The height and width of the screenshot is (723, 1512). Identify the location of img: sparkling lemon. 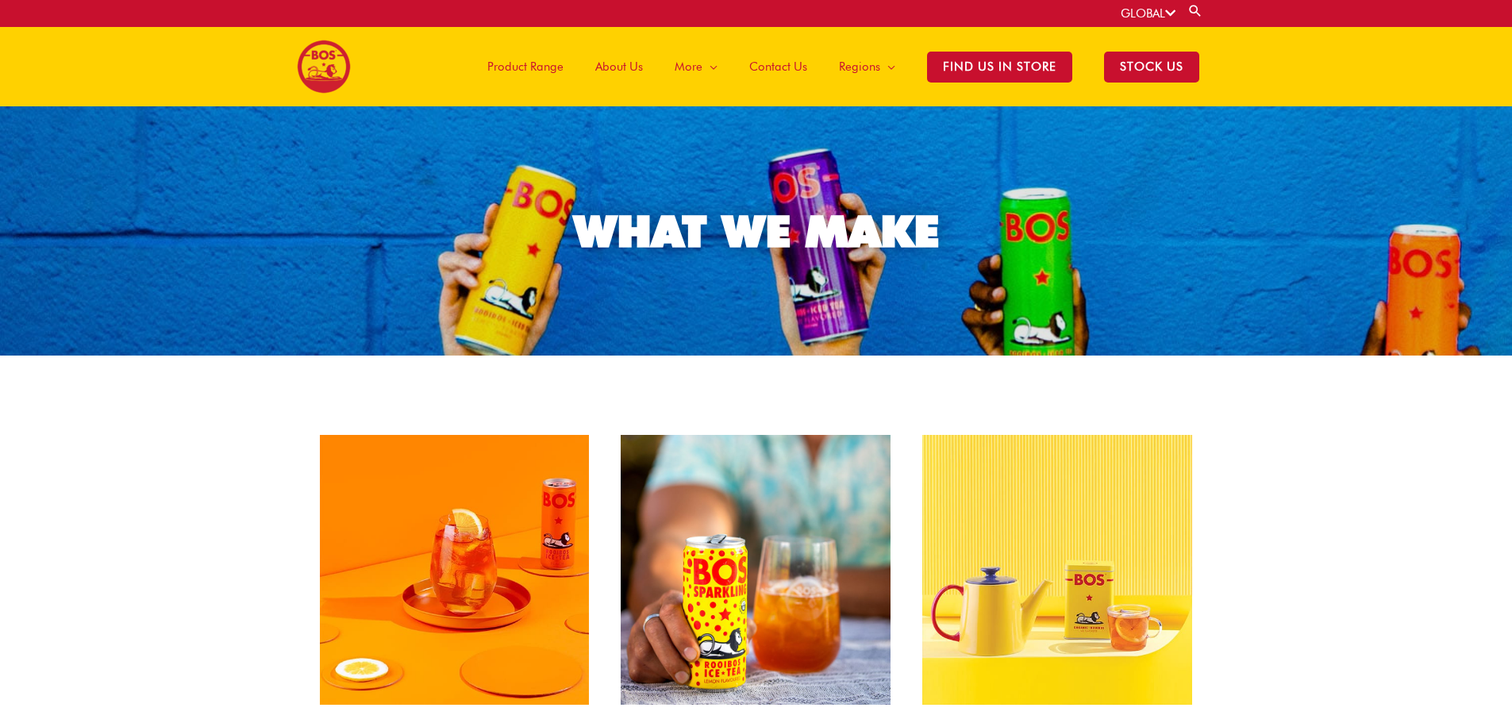
(755, 570).